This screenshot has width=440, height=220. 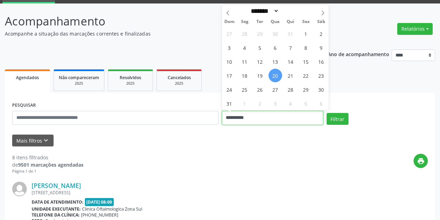 I want to click on span: Agosto 23, 2025, so click(x=321, y=75).